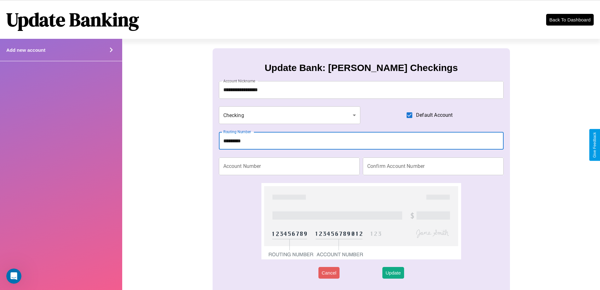 The image size is (600, 290). What do you see at coordinates (290, 115) in the screenshot?
I see `div: Checking` at bounding box center [290, 115].